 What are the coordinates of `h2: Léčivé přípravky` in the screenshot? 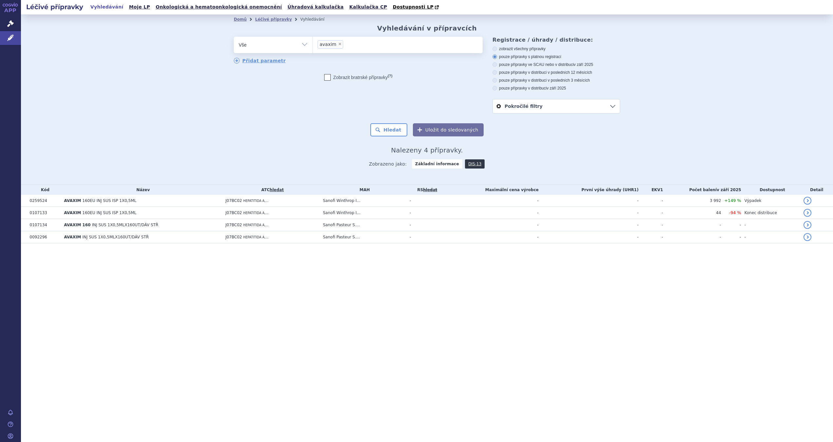 It's located at (55, 7).